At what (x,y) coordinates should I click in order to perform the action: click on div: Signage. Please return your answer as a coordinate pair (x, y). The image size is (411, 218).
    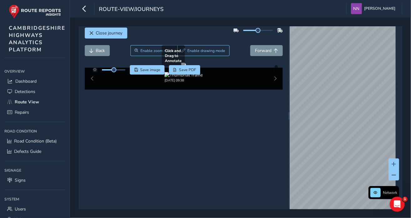
    Looking at the image, I should click on (35, 170).